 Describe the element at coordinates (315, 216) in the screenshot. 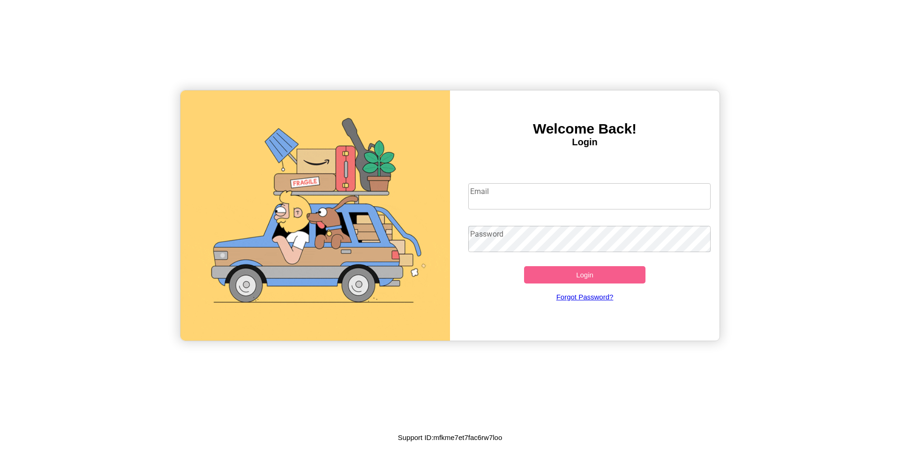

I see `img: gif` at that location.